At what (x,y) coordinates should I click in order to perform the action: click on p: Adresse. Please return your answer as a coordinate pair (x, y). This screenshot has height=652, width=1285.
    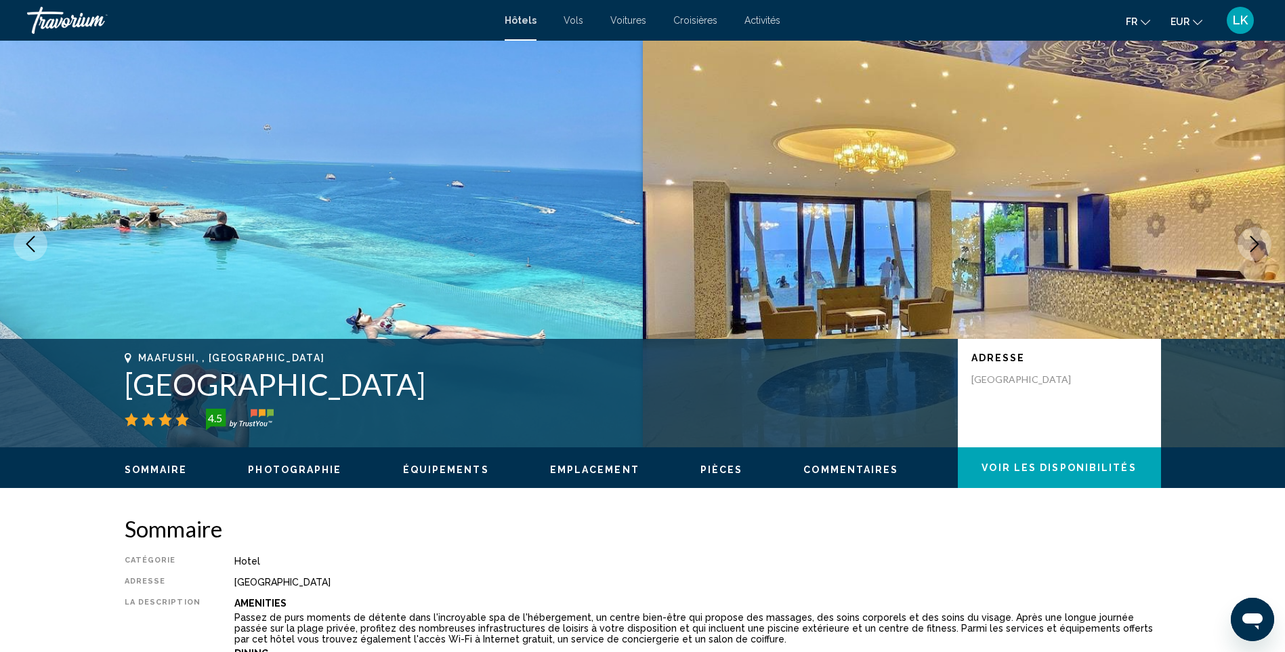
    Looking at the image, I should click on (1060, 358).